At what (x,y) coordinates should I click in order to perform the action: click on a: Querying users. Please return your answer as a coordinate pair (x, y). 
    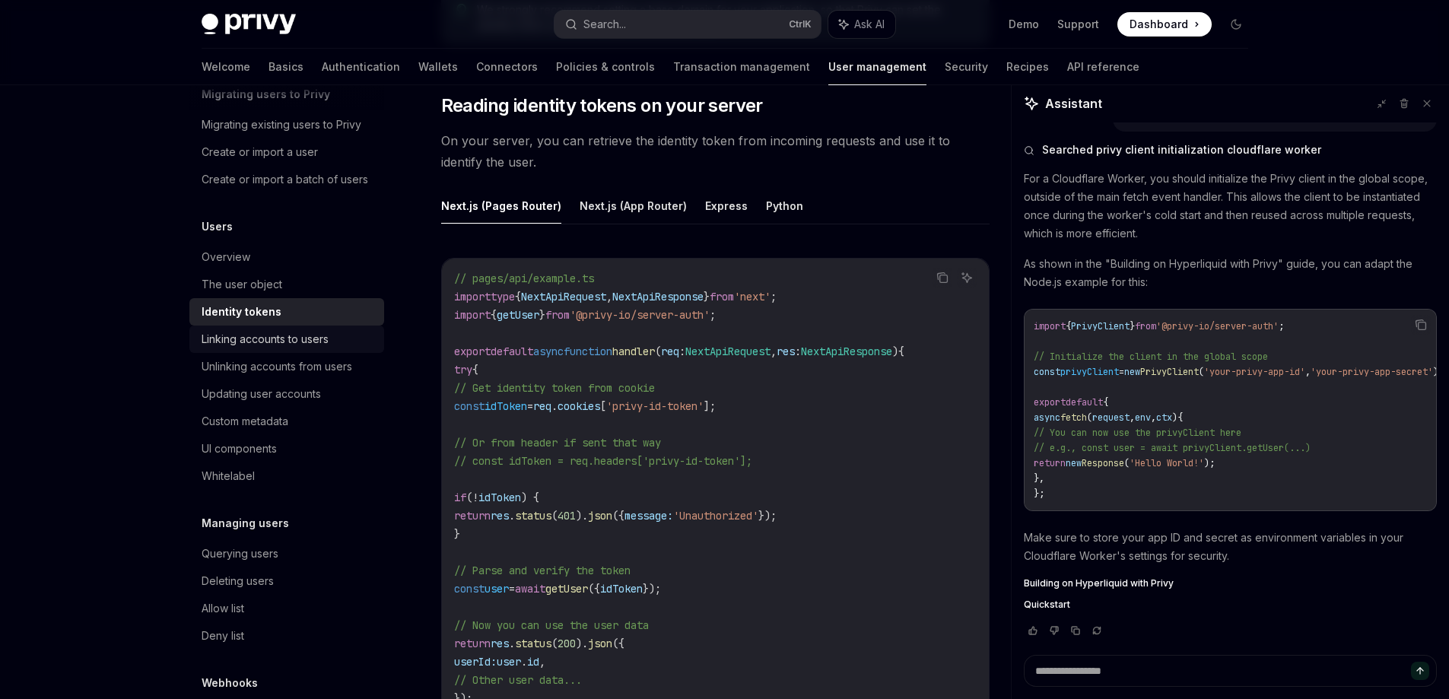
    Looking at the image, I should click on (287, 554).